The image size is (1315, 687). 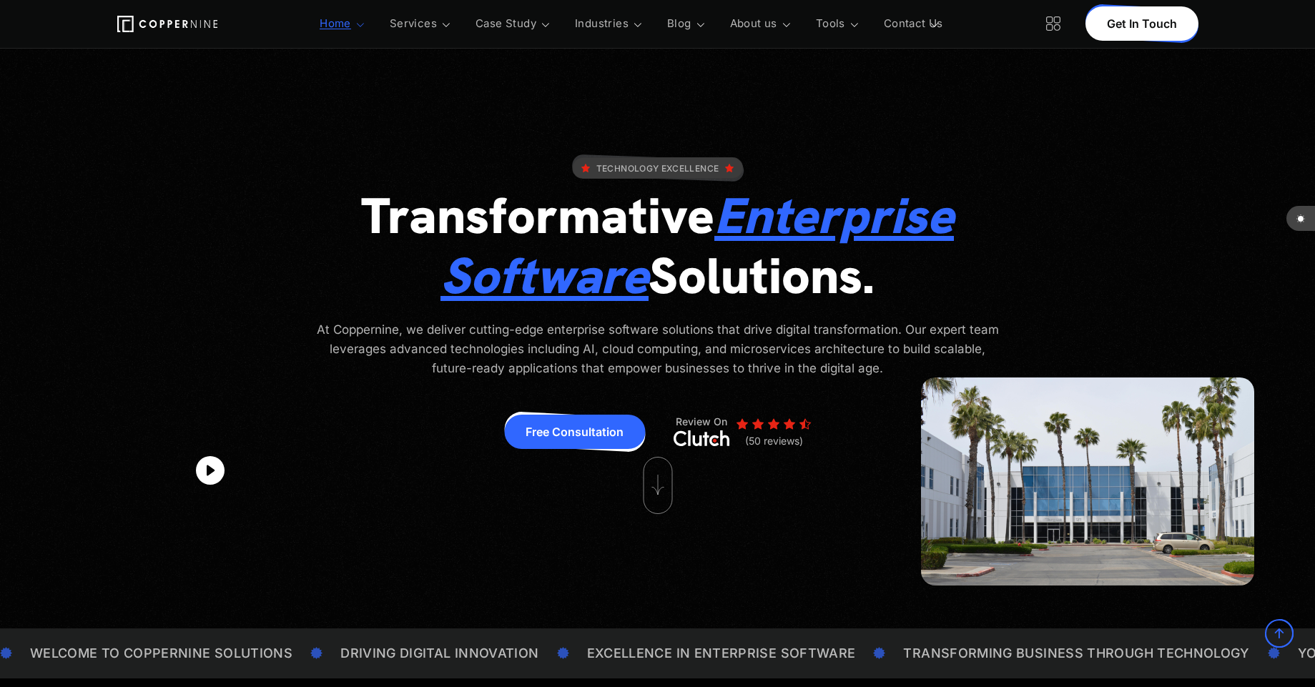 What do you see at coordinates (154, 654) in the screenshot?
I see `h6: Welcome to Coppernine Solutions` at bounding box center [154, 654].